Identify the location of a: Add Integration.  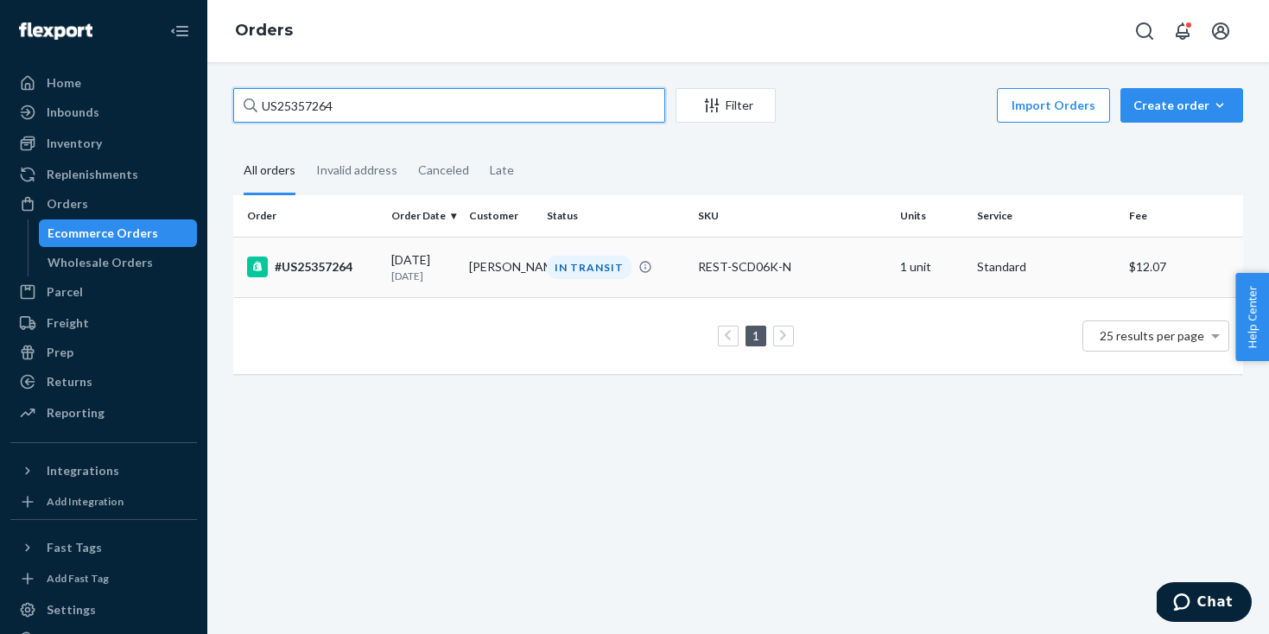
(104, 502).